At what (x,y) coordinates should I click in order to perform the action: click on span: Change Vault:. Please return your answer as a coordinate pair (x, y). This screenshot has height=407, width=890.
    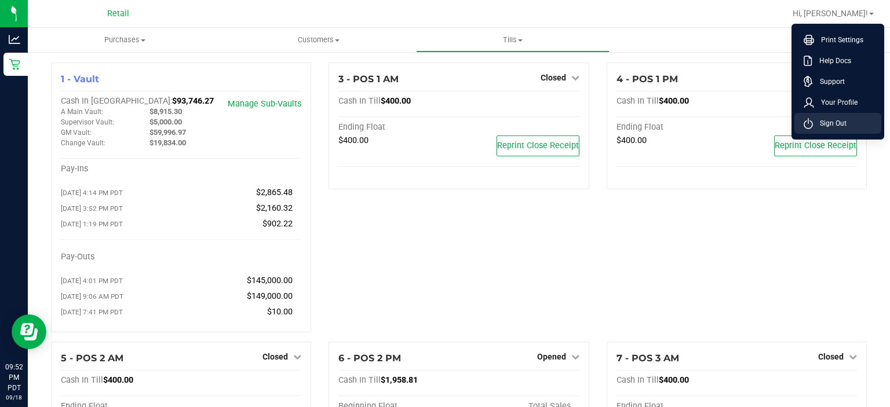
    Looking at the image, I should click on (83, 143).